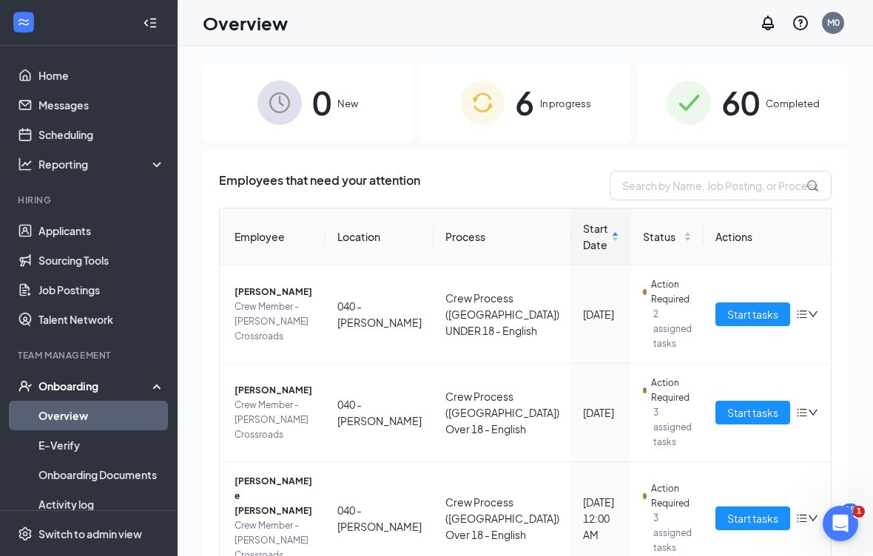  Describe the element at coordinates (101, 105) in the screenshot. I see `a: Messages` at that location.